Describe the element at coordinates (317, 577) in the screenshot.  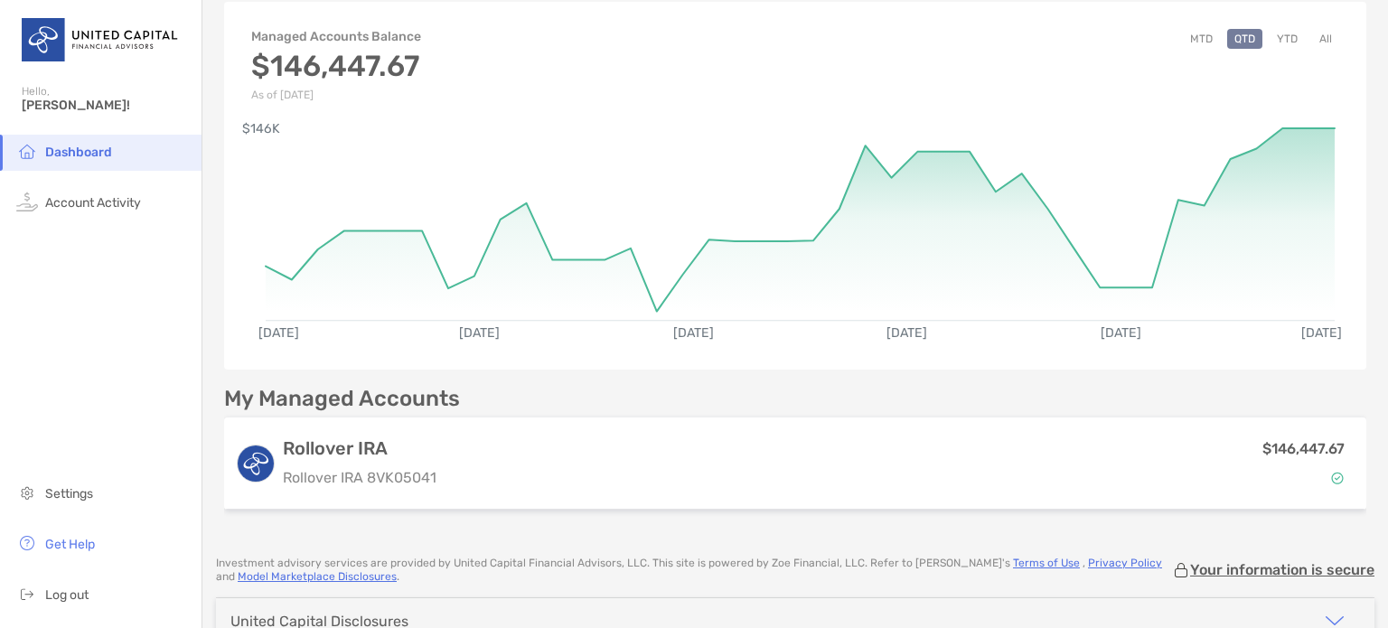
I see `a: Model Marketplace Disclosures` at that location.